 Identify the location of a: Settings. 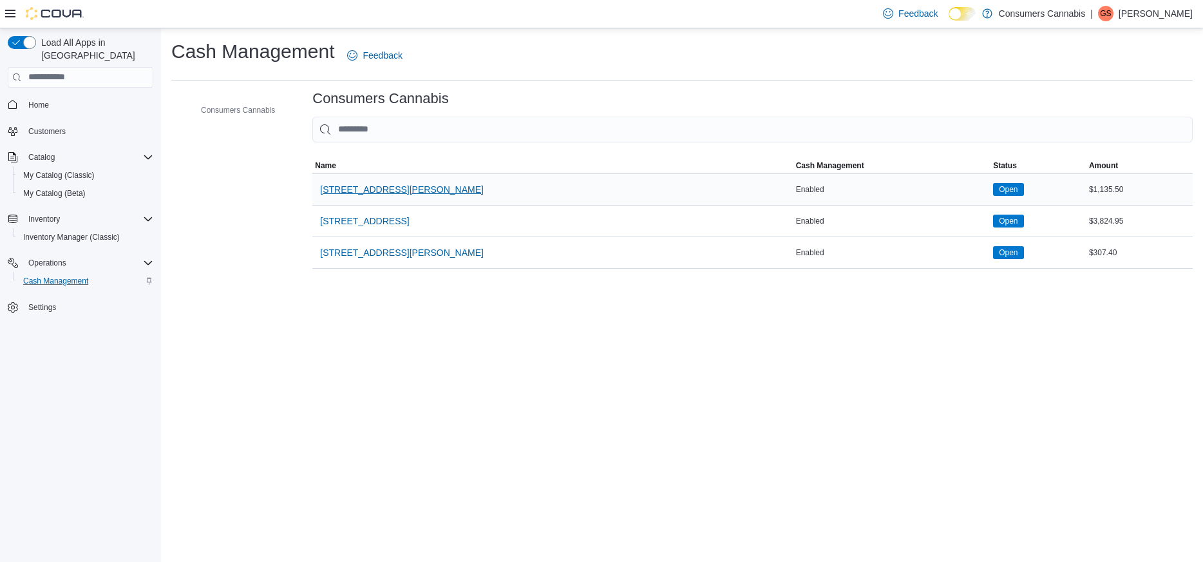
(42, 307).